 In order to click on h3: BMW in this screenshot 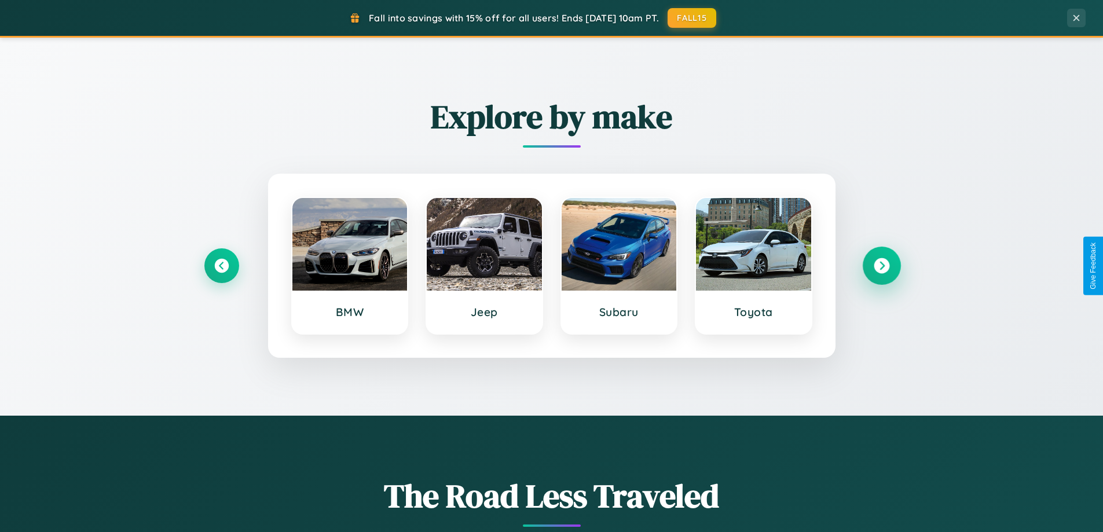, I will do `click(350, 312)`.